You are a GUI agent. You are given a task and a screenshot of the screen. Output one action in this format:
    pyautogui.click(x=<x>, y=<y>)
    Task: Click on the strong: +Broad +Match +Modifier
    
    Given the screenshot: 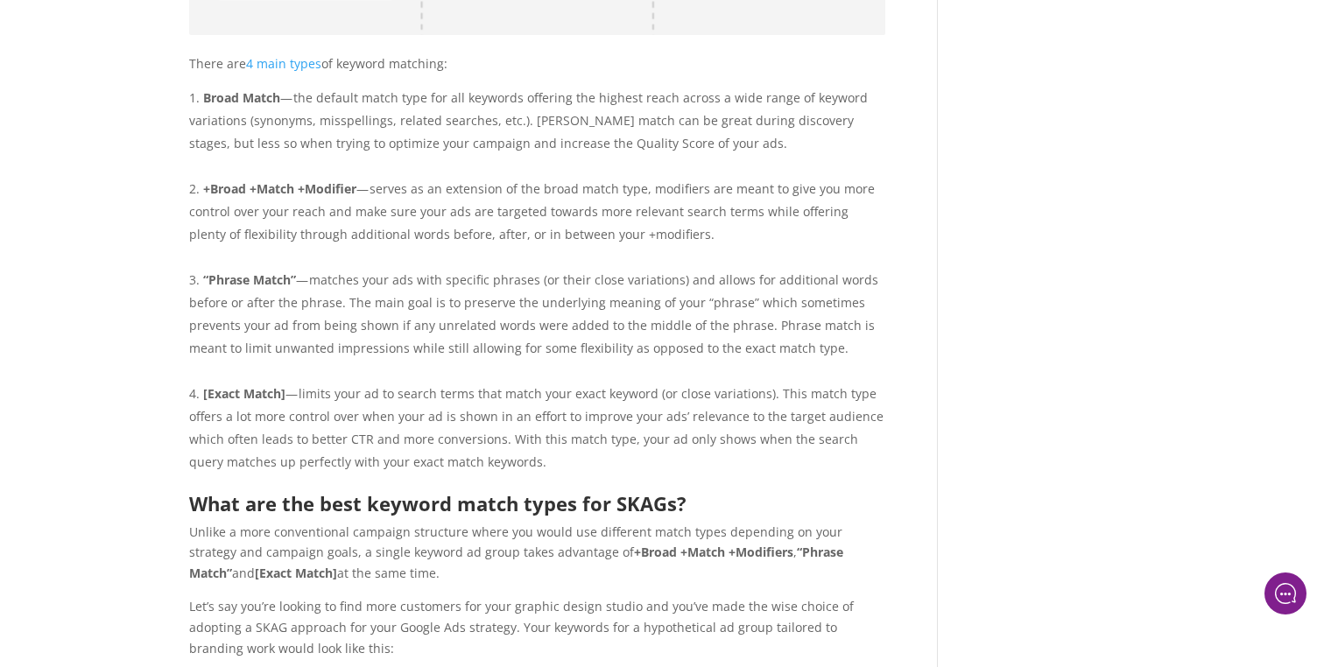 What is the action you would take?
    pyautogui.click(x=279, y=188)
    